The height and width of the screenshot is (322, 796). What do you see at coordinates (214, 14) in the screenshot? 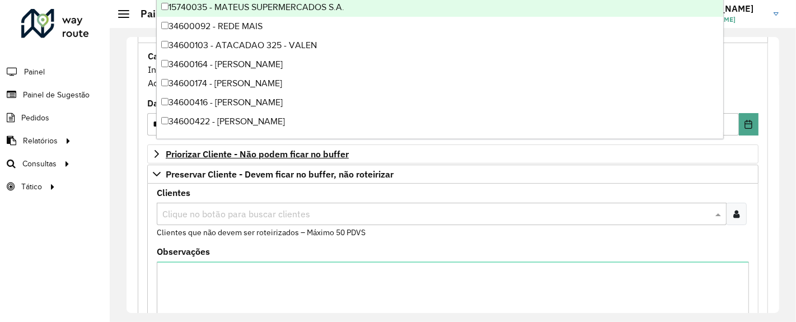
I see `h2: Painel de Sugestão - Criar registro` at bounding box center [214, 14].